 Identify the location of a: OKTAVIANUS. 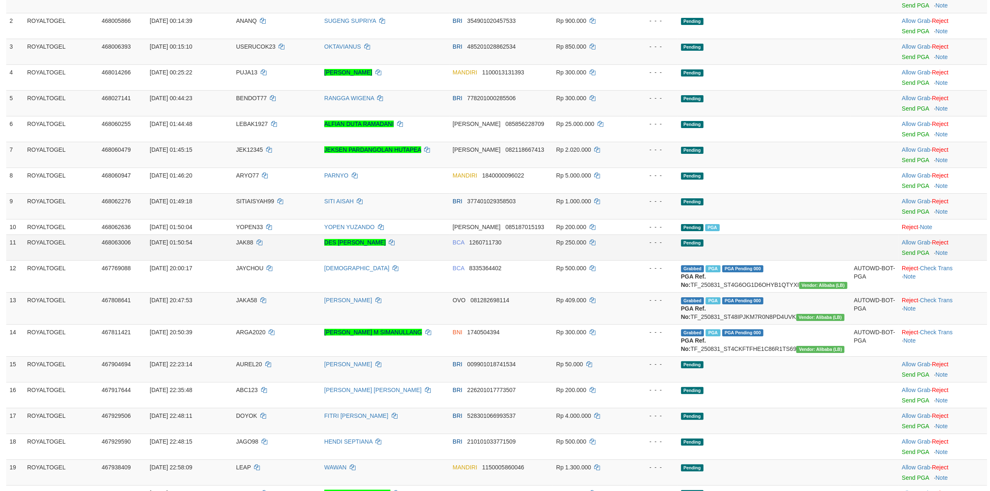
(343, 47).